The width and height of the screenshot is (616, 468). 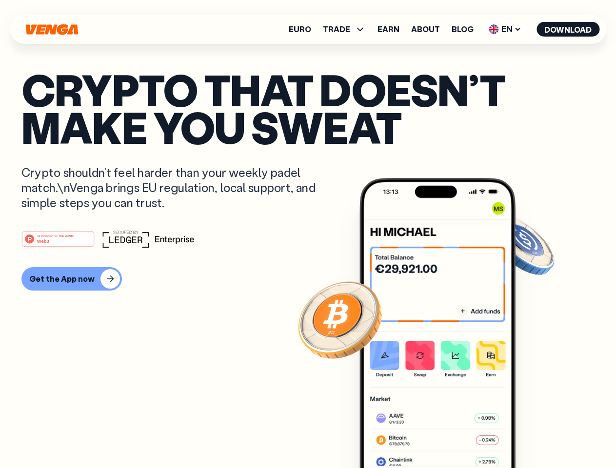 What do you see at coordinates (425, 29) in the screenshot?
I see `a: About` at bounding box center [425, 29].